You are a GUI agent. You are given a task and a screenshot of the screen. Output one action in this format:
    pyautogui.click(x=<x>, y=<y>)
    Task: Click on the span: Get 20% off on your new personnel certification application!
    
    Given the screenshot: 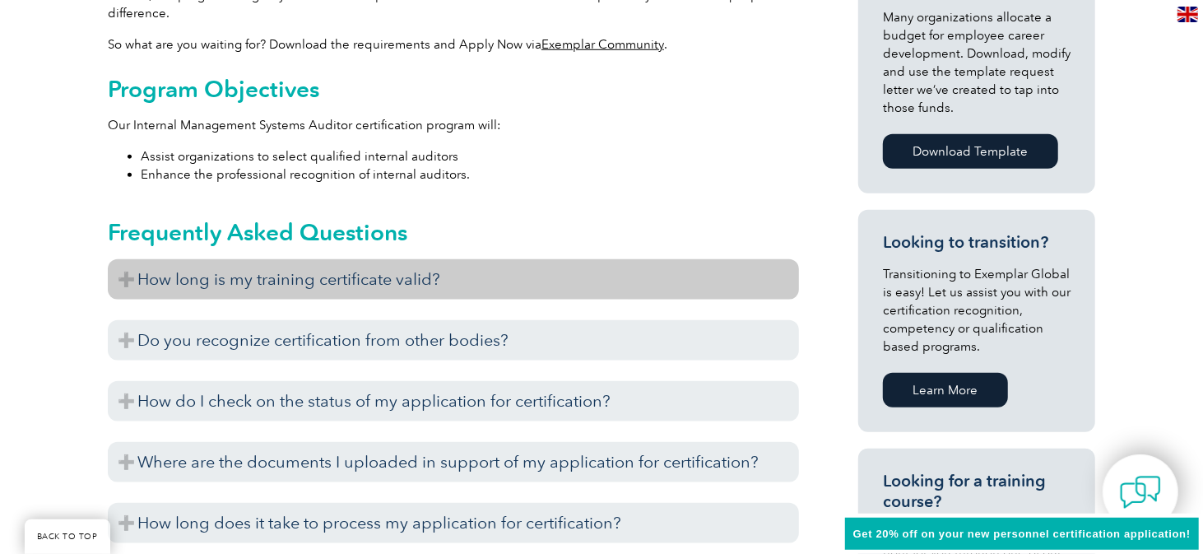 What is the action you would take?
    pyautogui.click(x=1022, y=533)
    